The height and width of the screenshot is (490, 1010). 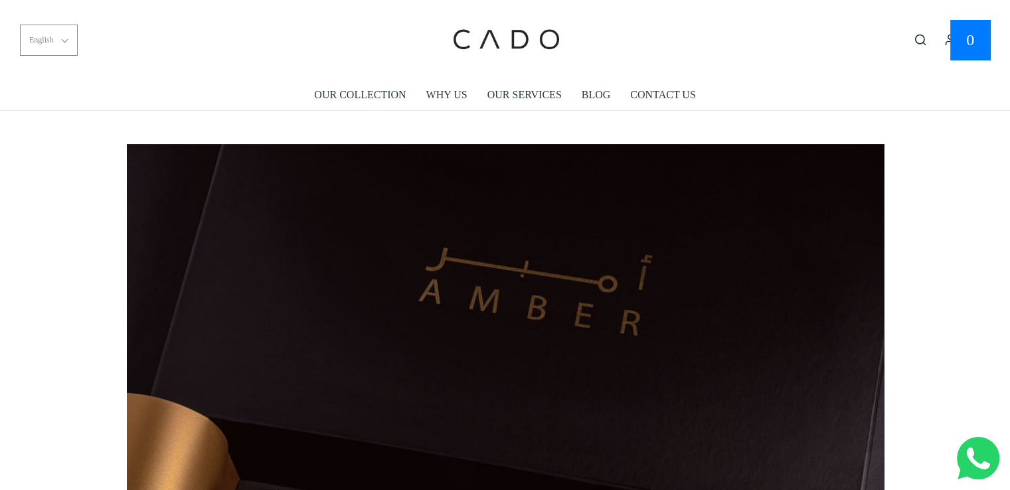 I want to click on button: Open search bar, so click(x=920, y=40).